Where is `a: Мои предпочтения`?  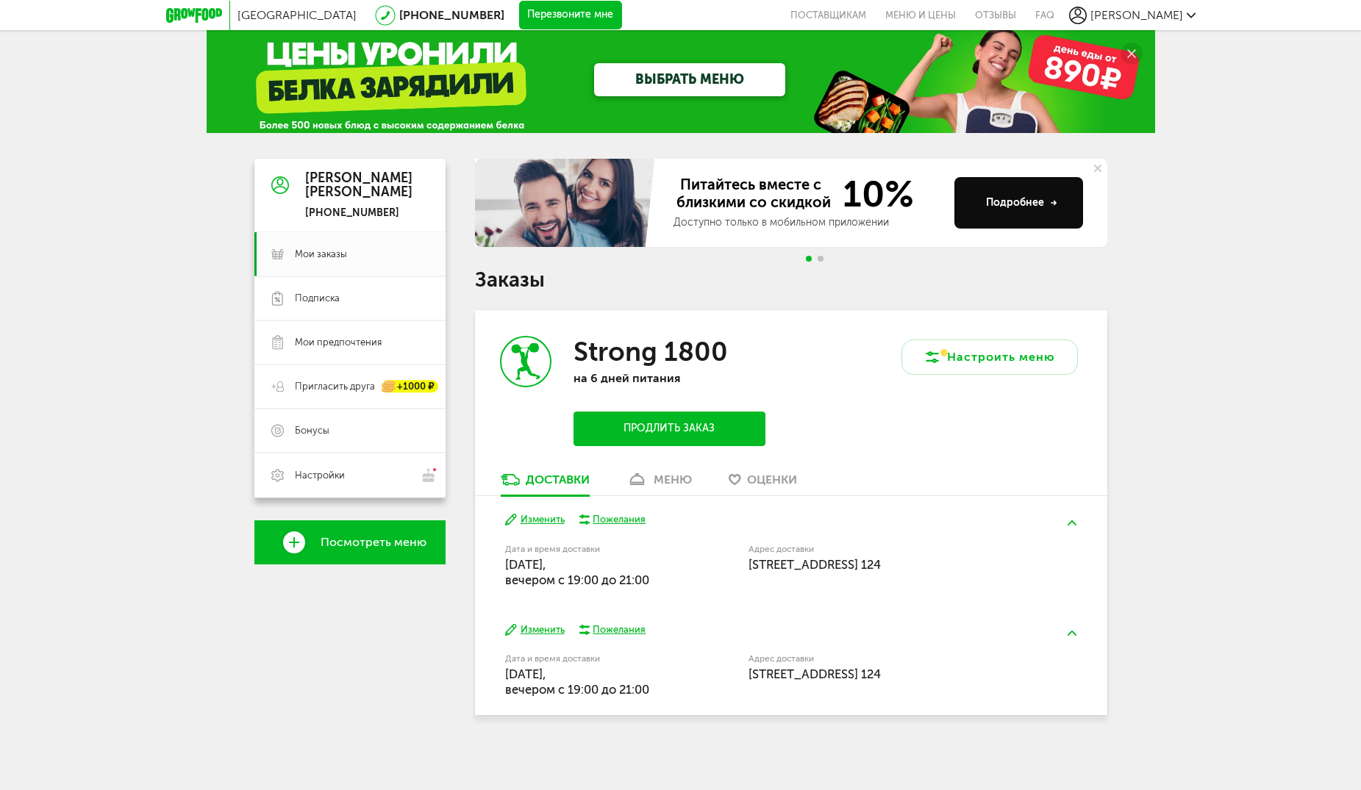 a: Мои предпочтения is located at coordinates (350, 343).